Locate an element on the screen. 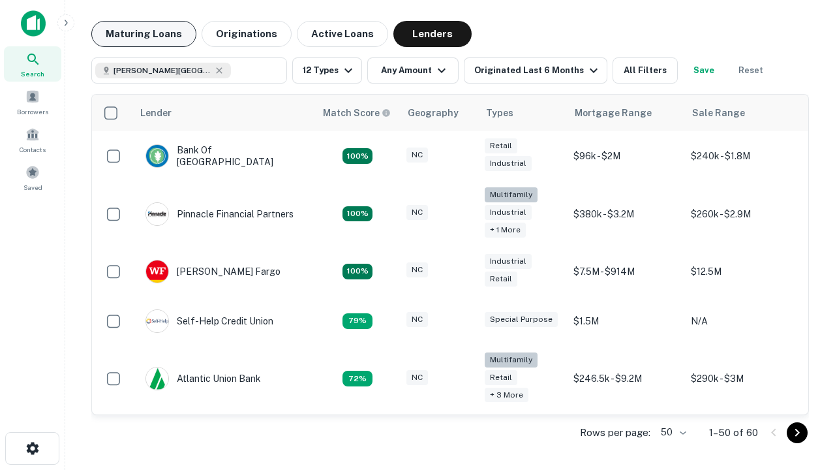  td: $240k - $1.8M is located at coordinates (743, 156).